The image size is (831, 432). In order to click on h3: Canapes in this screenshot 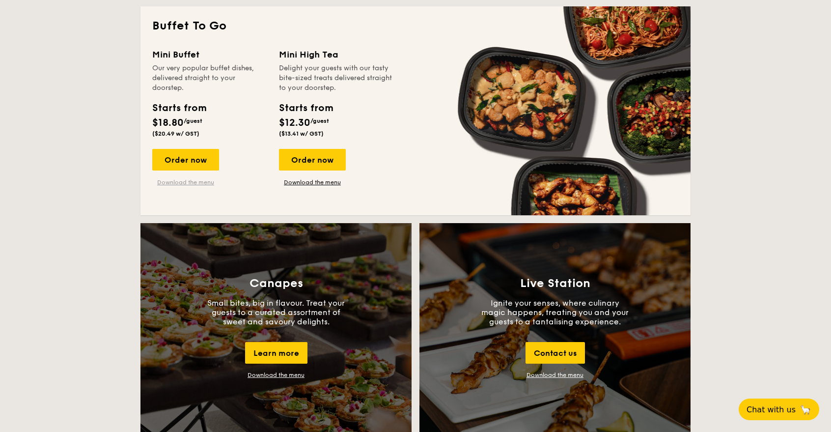, I will do `click(276, 283)`.